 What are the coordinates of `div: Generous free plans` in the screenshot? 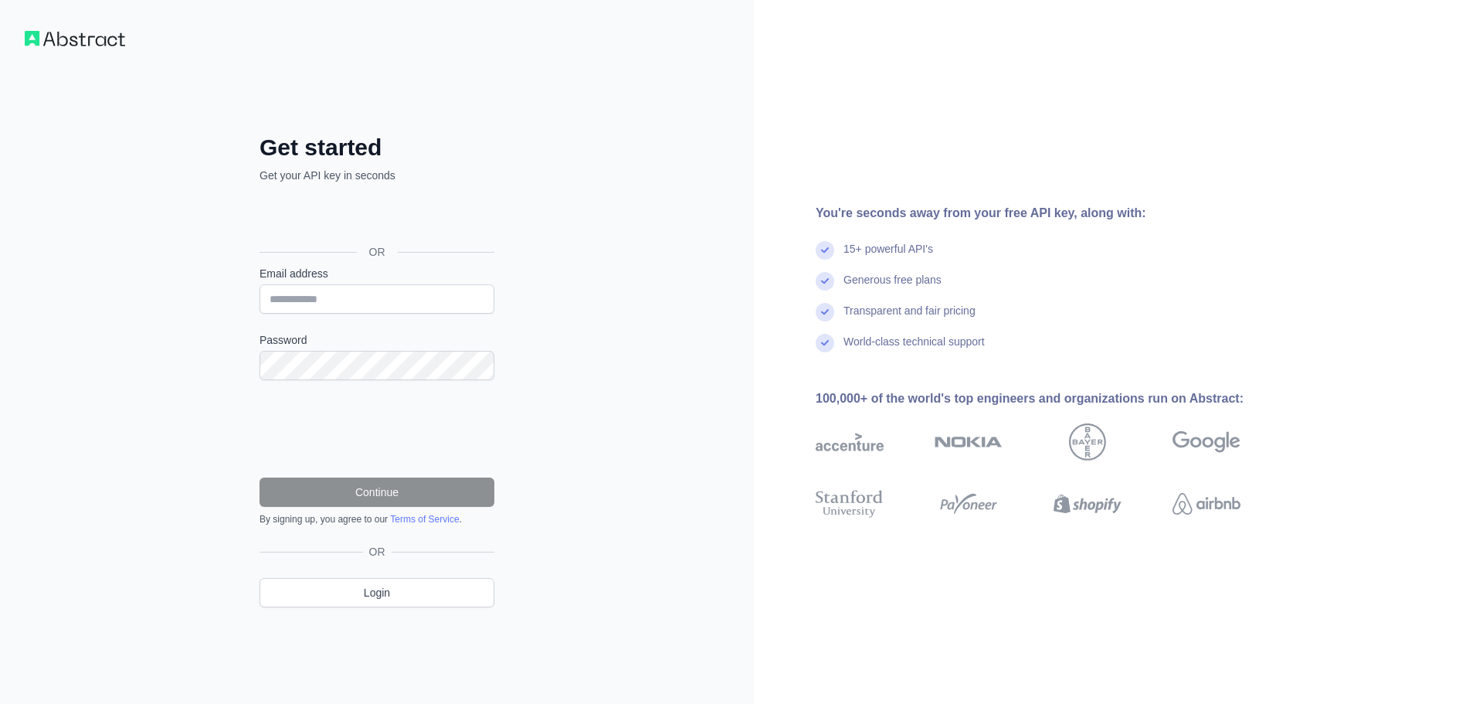 It's located at (892, 287).